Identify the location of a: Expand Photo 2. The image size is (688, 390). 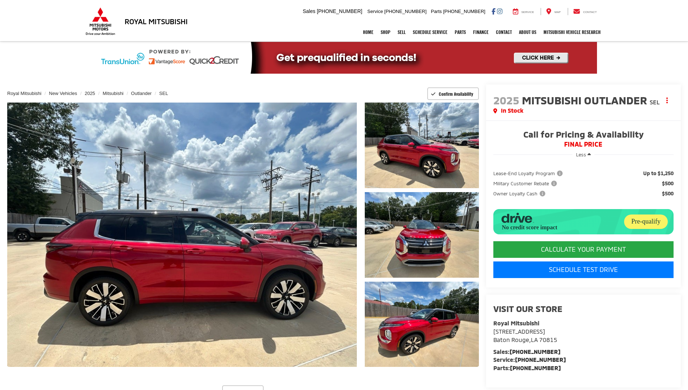
(422, 235).